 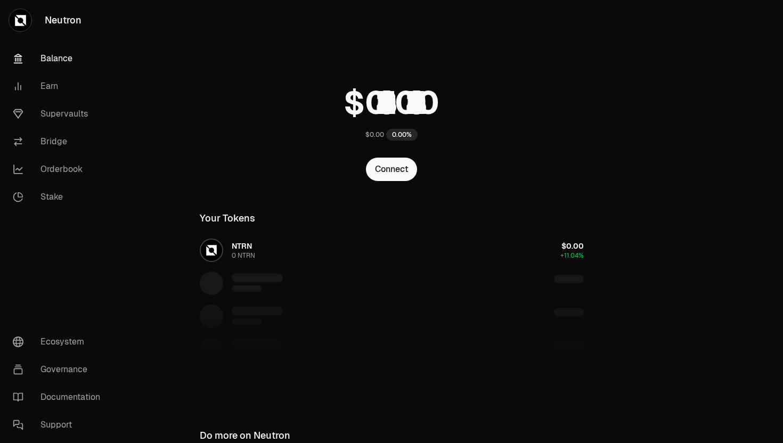 I want to click on div: Do more on Neutron, so click(x=245, y=436).